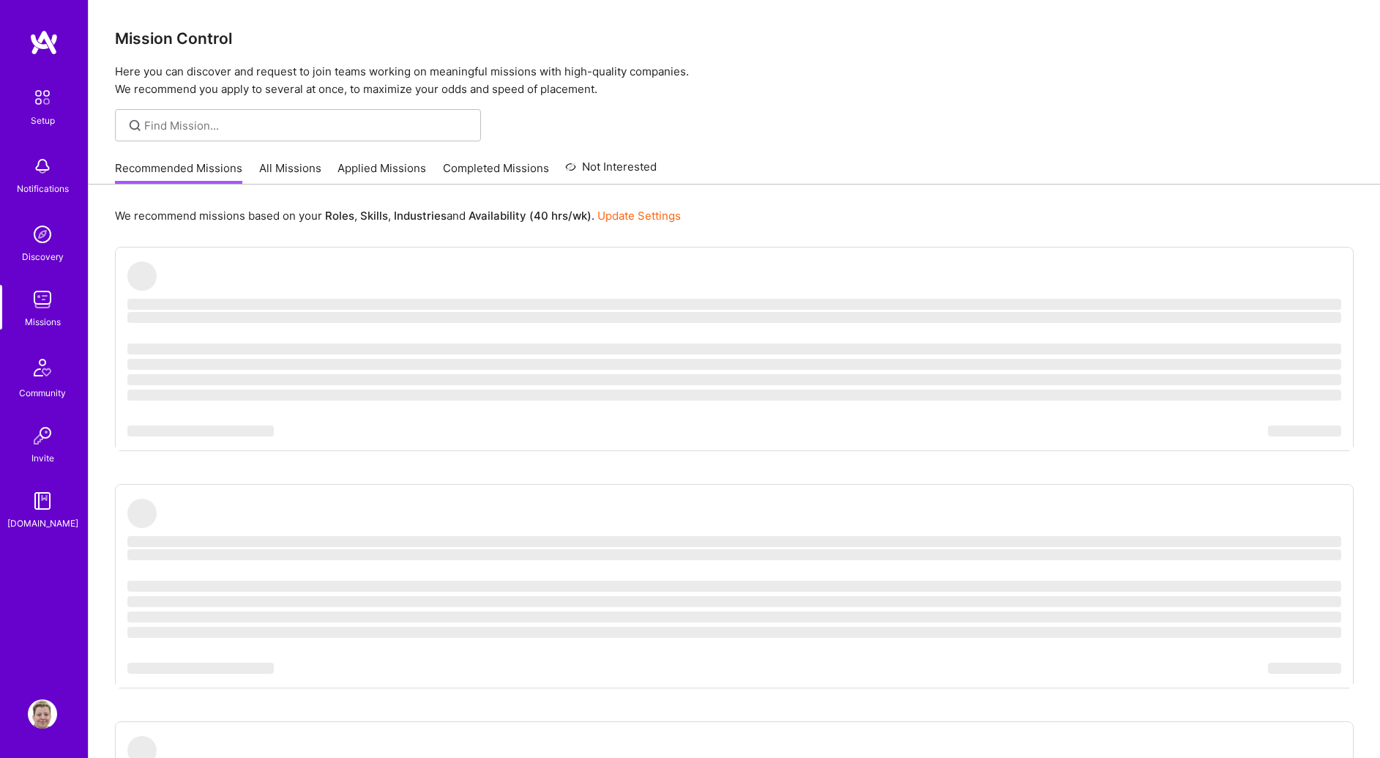 This screenshot has height=758, width=1380. I want to click on img: logo, so click(44, 42).